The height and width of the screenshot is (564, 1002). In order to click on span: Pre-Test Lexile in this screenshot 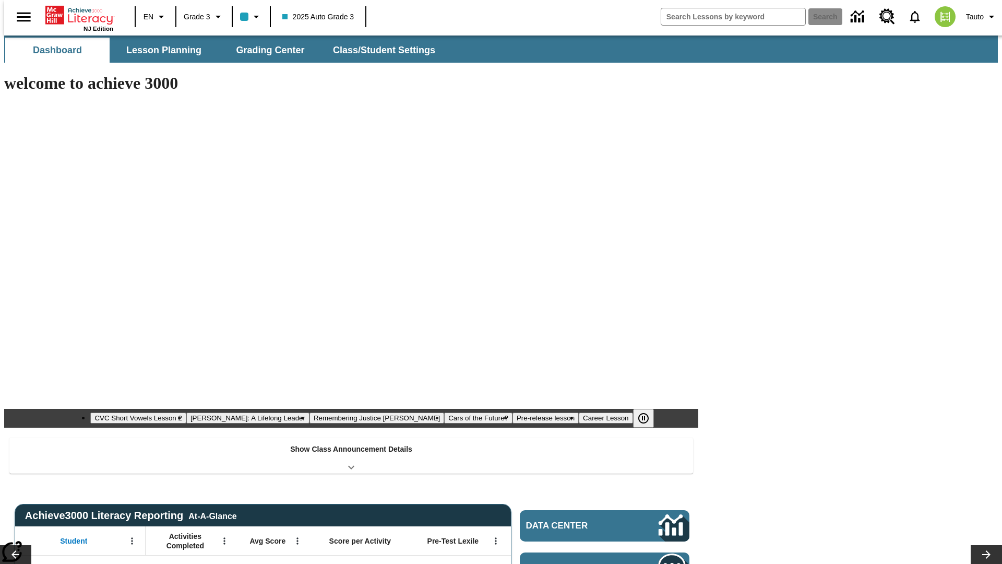, I will do `click(453, 541)`.